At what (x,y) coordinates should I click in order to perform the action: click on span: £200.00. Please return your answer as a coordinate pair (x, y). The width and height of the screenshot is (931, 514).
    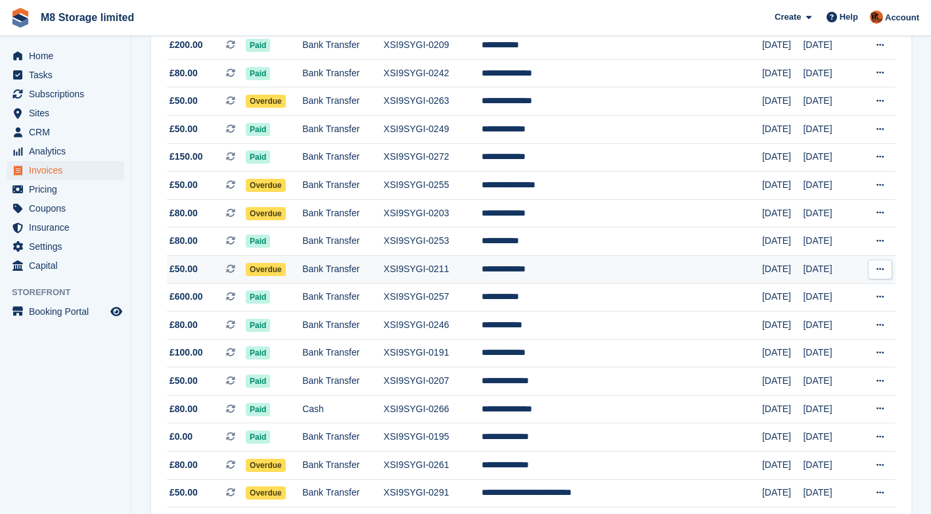
    Looking at the image, I should click on (186, 45).